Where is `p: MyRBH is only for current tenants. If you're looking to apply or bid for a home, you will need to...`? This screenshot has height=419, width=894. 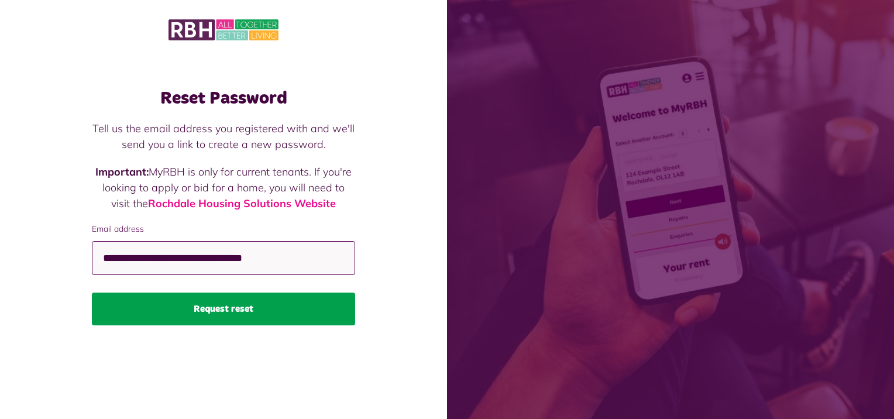 p: MyRBH is only for current tenants. If you're looking to apply or bid for a home, you will need to... is located at coordinates (223, 187).